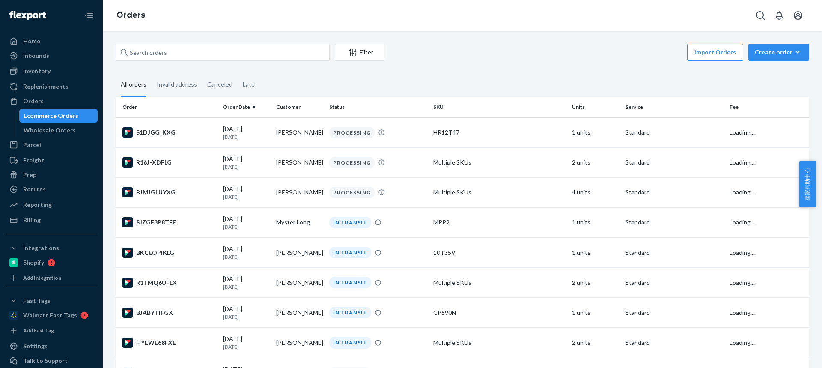  What do you see at coordinates (220, 84) in the screenshot?
I see `div: Canceled` at bounding box center [220, 84].